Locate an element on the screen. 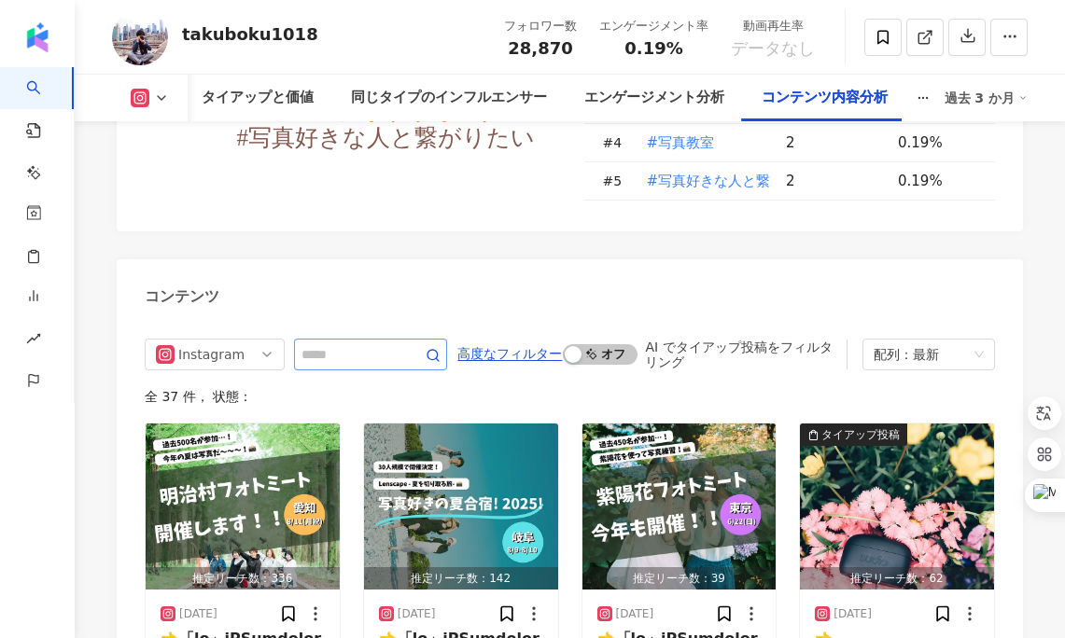 This screenshot has height=638, width=1065. span: rise is located at coordinates (34, 341).